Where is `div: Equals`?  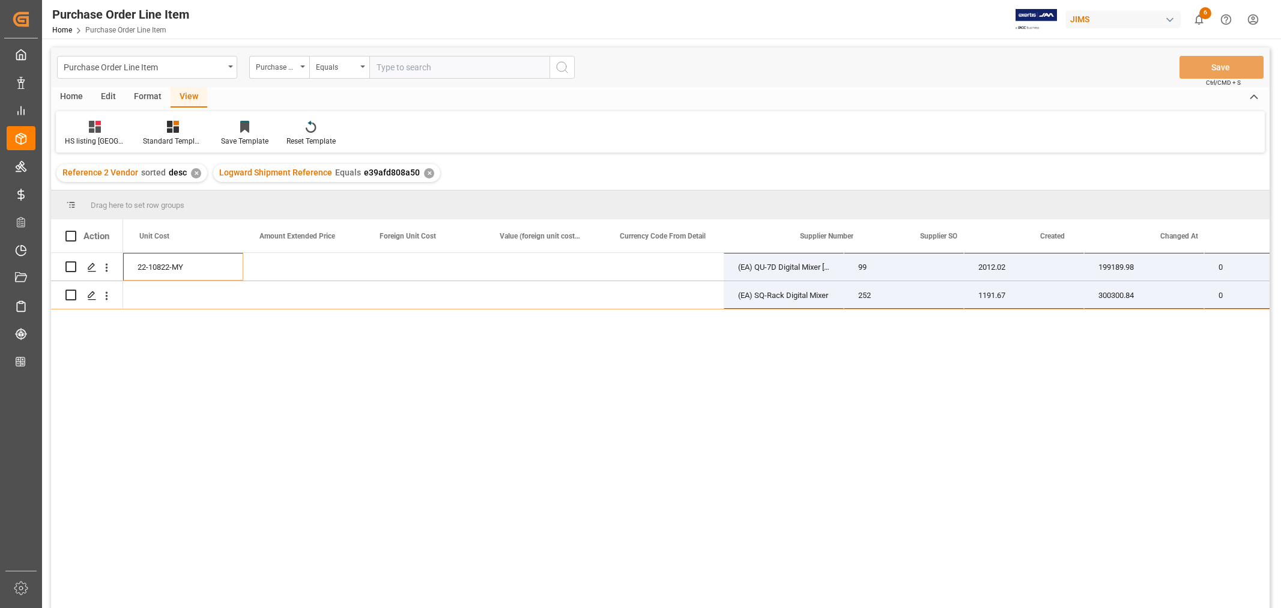 div: Equals is located at coordinates (336, 65).